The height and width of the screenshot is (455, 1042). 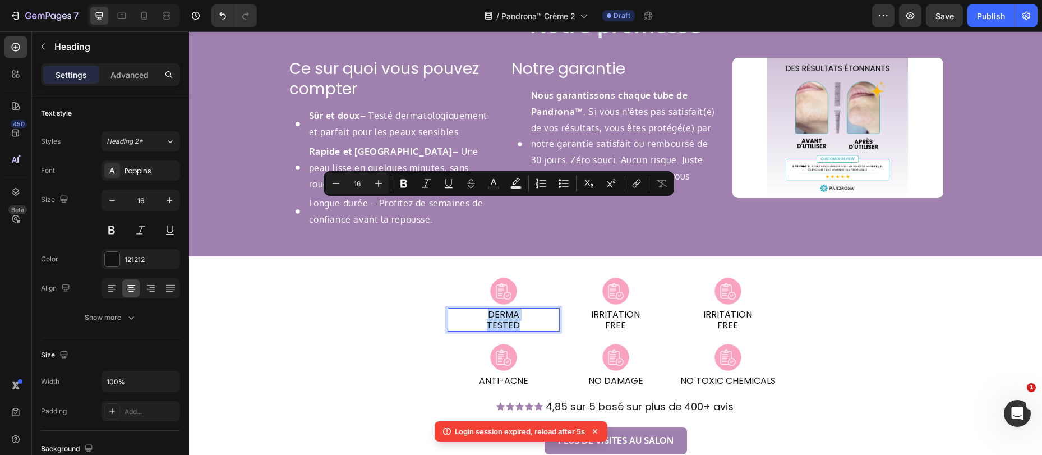 I want to click on p: . Si vous n'êtes pas satisfait(e) de vos résultats, vous êtes protégé(e) par notre garantie satis..., so click(x=436, y=113).